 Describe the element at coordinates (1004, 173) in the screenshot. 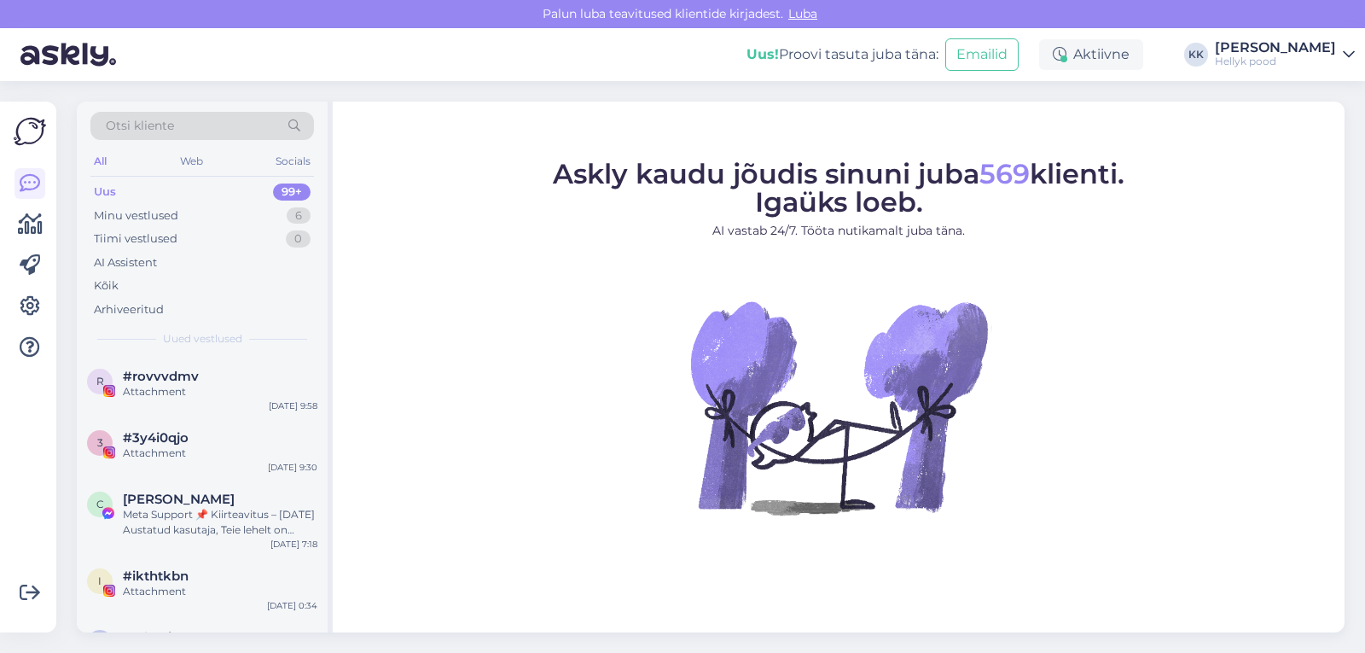

I see `span: 569` at that location.